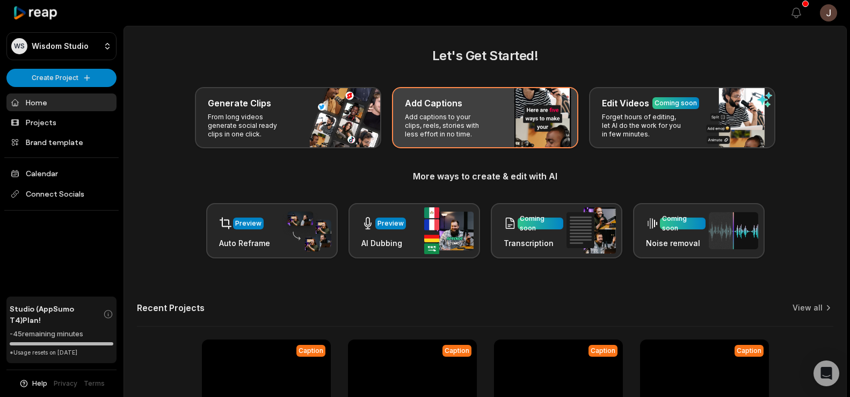 Image resolution: width=850 pixels, height=397 pixels. Describe the element at coordinates (61, 102) in the screenshot. I see `a: Home` at that location.